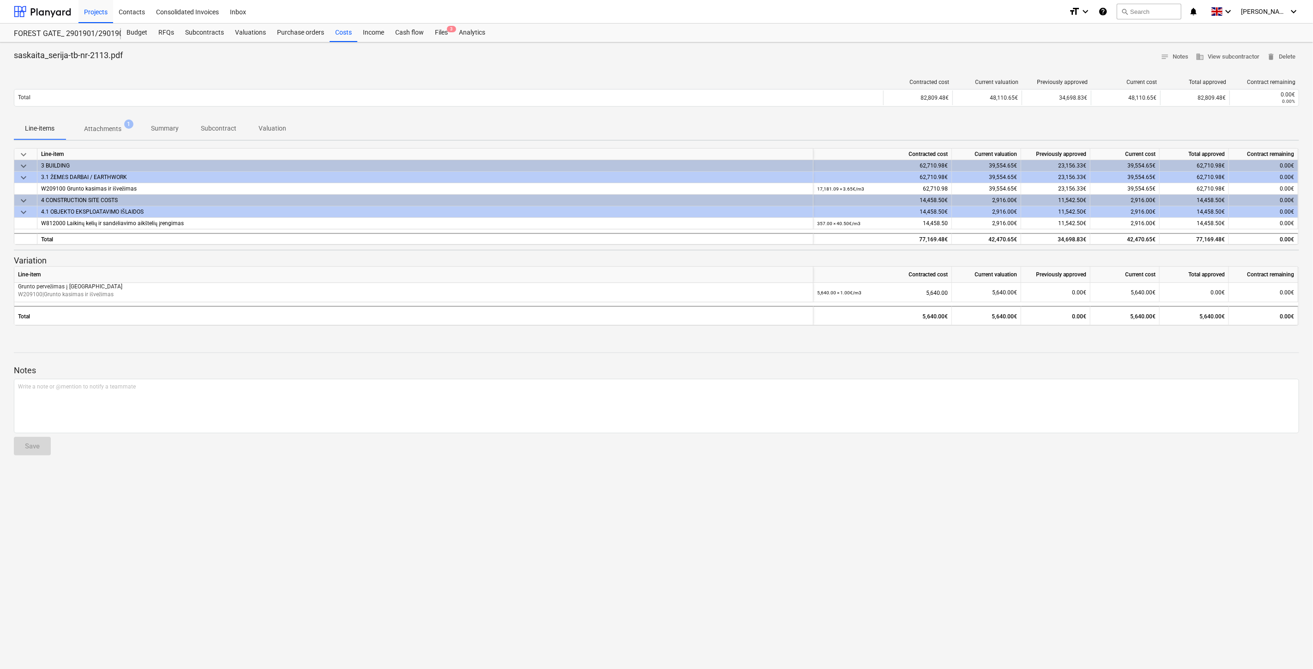 This screenshot has height=669, width=1313. Describe the element at coordinates (204, 33) in the screenshot. I see `a: Subcontracts` at that location.